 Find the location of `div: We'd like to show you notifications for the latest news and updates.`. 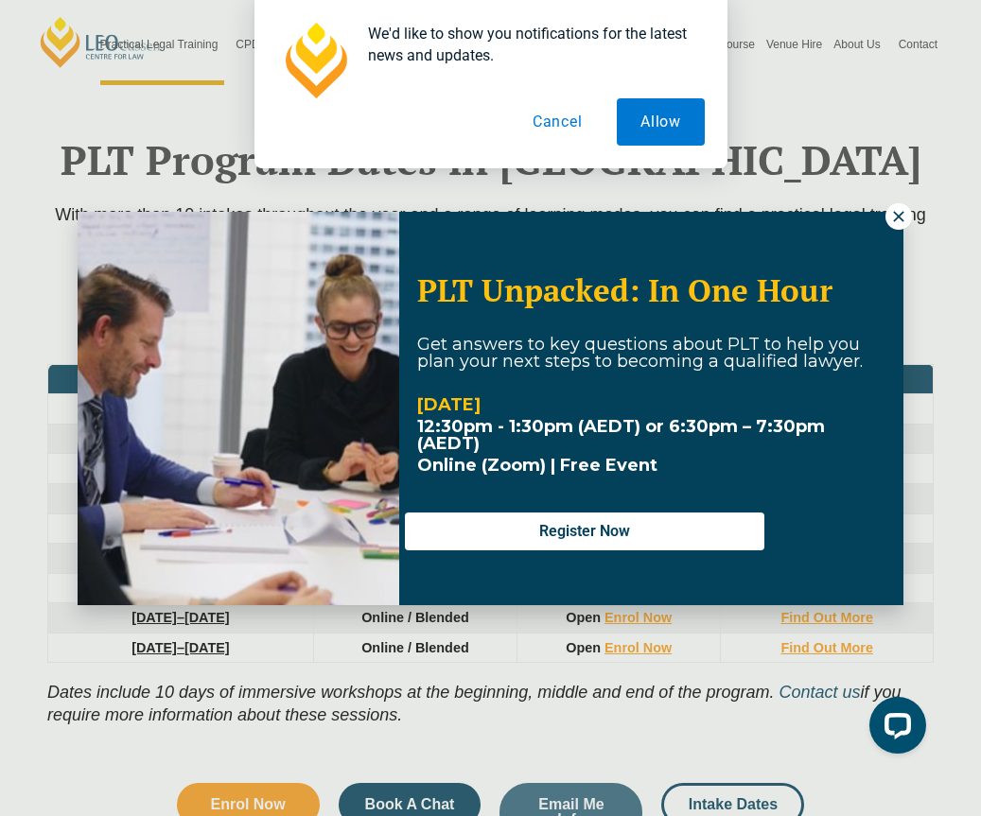

div: We'd like to show you notifications for the latest news and updates. is located at coordinates (529, 44).